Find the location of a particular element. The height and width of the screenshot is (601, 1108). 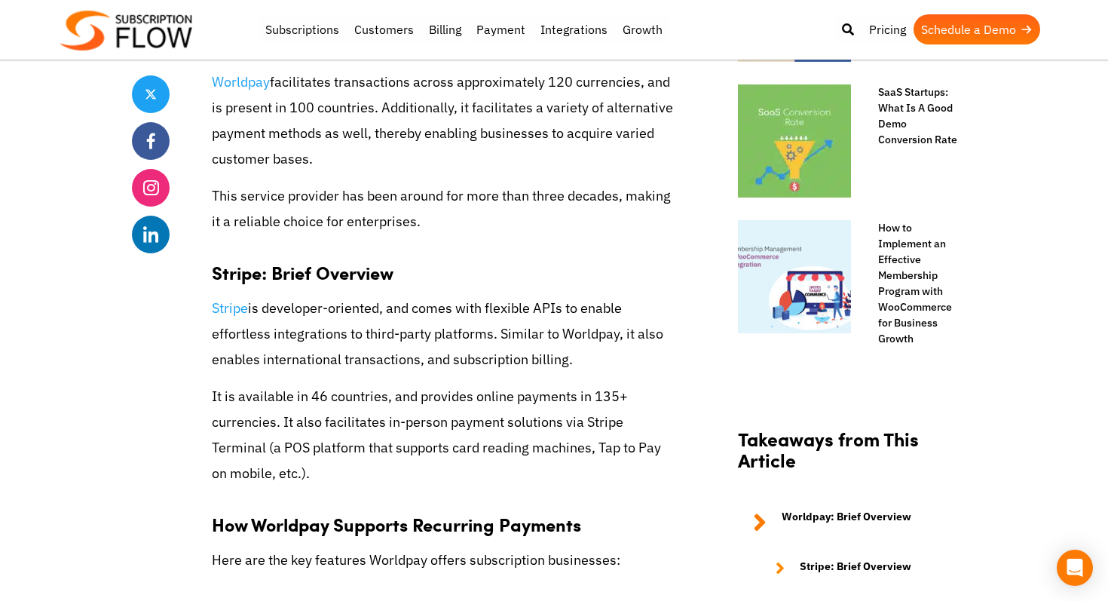

a: Schedule a Demo is located at coordinates (977, 29).